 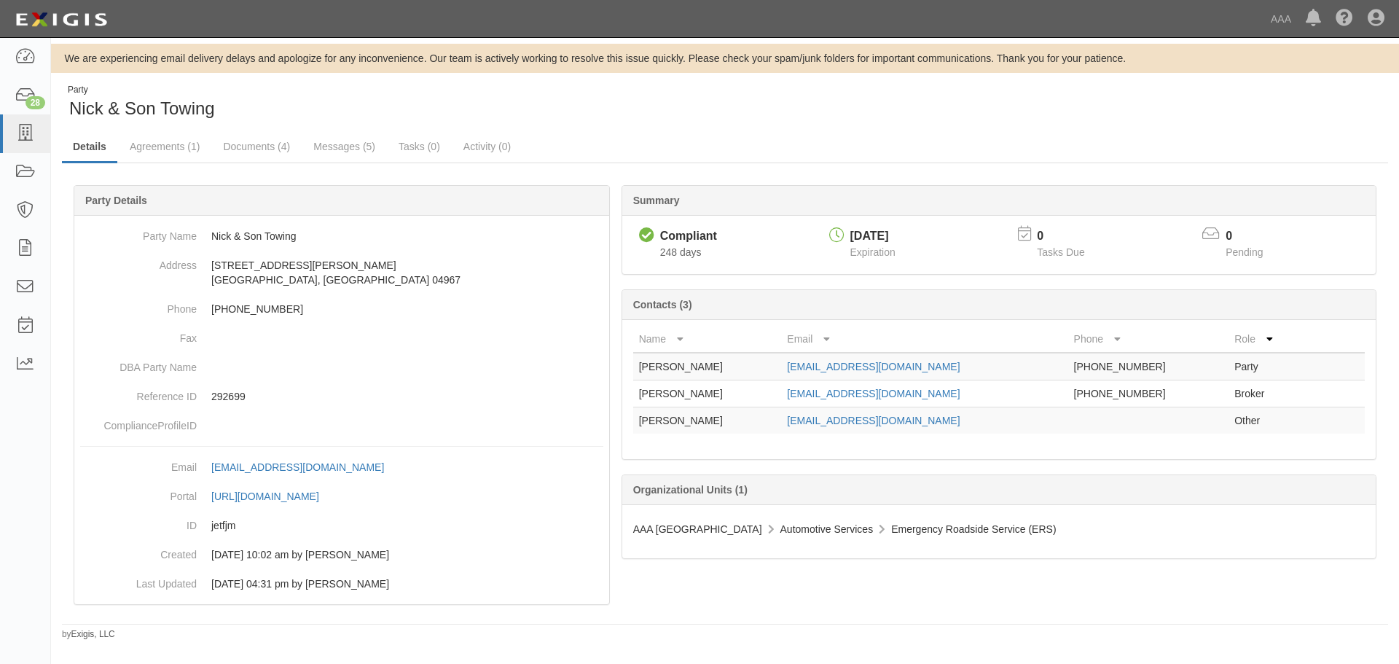 What do you see at coordinates (342, 525) in the screenshot?
I see `dd: jetfjm` at bounding box center [342, 525].